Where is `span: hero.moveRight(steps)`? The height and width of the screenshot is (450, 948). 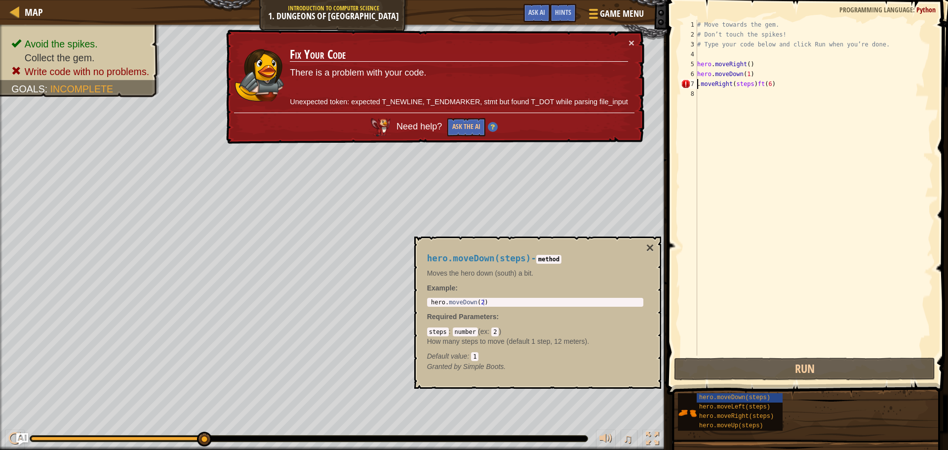
span: hero.moveRight(steps) is located at coordinates (736, 416).